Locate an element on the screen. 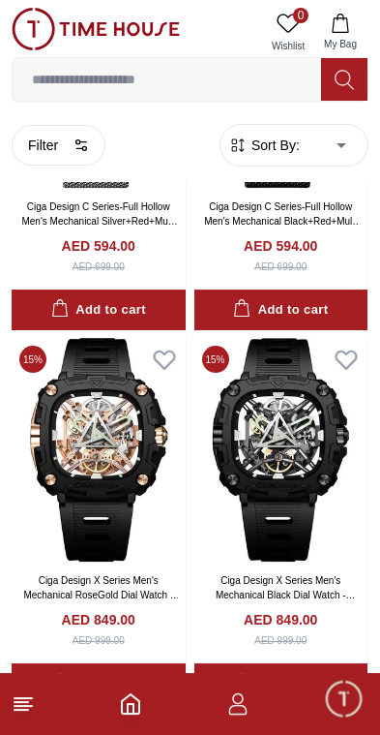 The width and height of the screenshot is (380, 735). a: Ciga Design C Series-Full Hollow Men's Mechanical Silver+Red+Multi Color Dial Watch - Z011-SISI-W13 is located at coordinates (99, 221).